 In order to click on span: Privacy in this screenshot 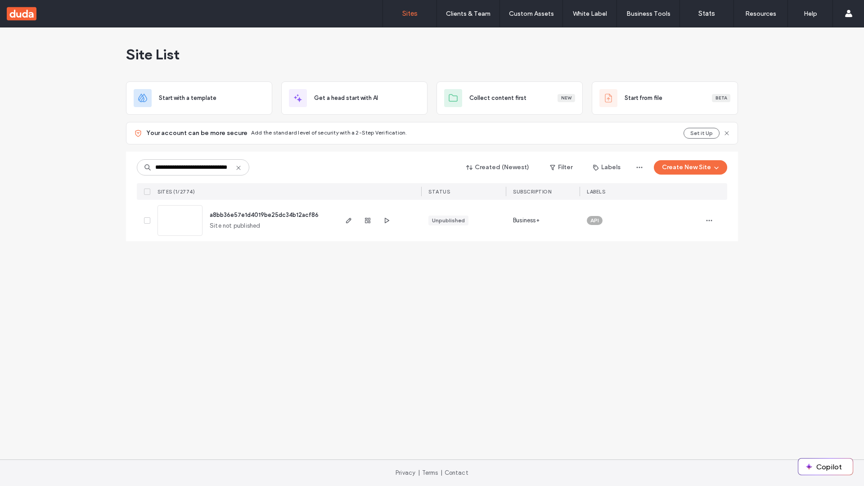, I will do `click(405, 472)`.